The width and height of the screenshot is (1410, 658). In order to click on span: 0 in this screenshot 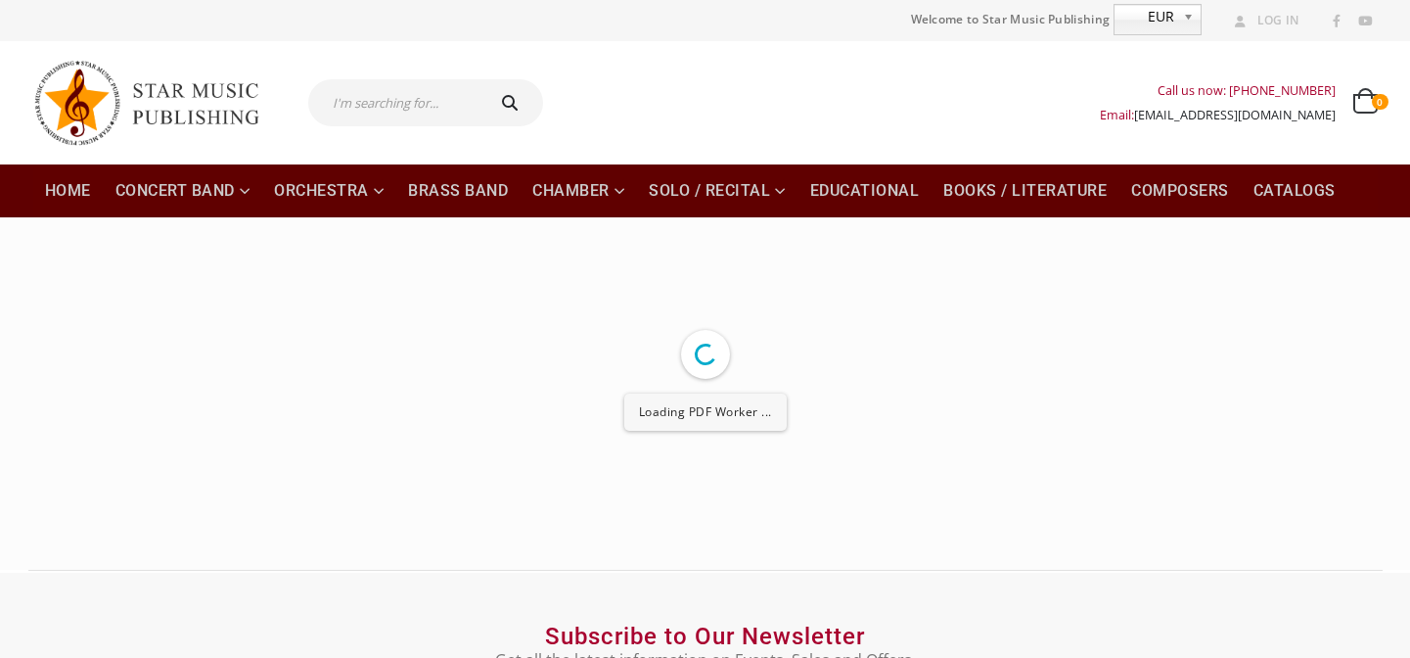, I will do `click(1380, 102)`.